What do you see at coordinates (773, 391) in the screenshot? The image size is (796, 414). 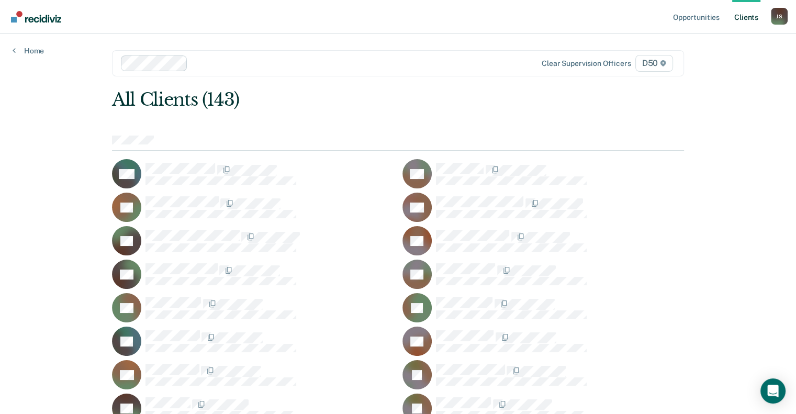 I see `div: Open Intercom Messenger` at bounding box center [773, 391].